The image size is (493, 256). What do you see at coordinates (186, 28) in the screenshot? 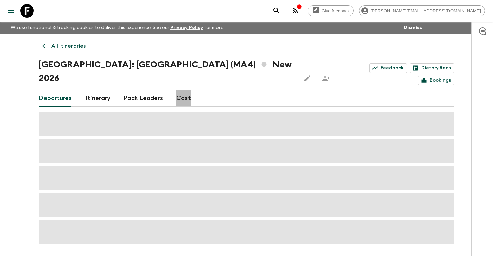
I see `a: Privacy Policy` at bounding box center [186, 28].